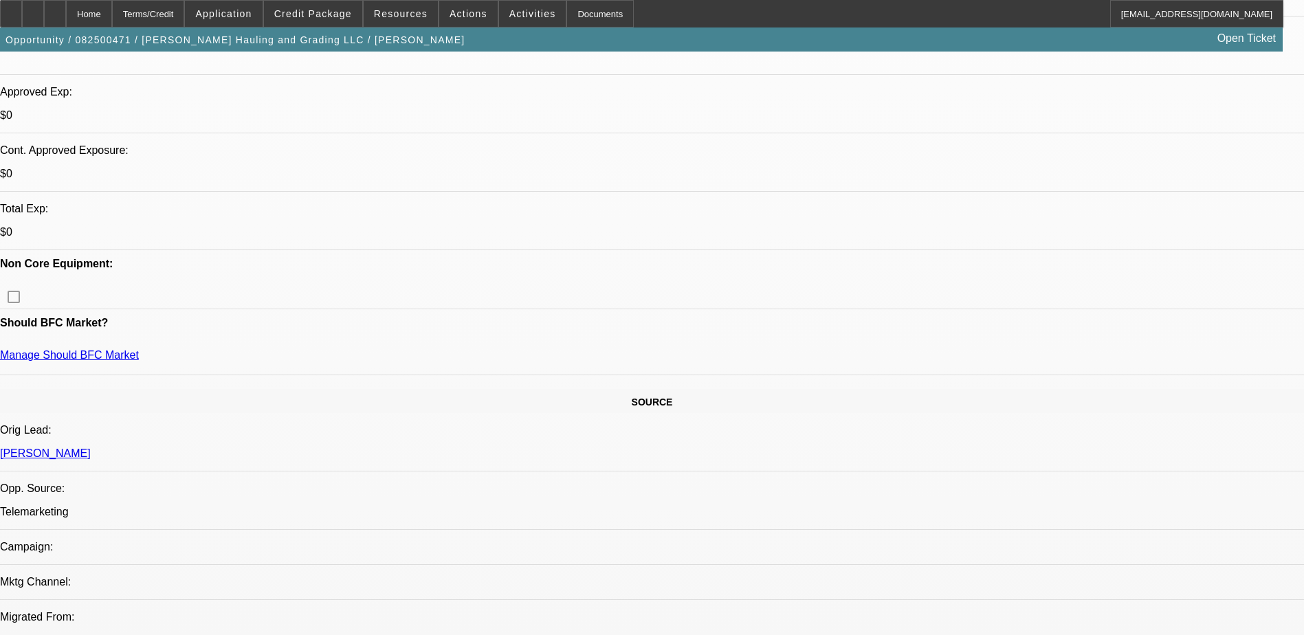 This screenshot has height=635, width=1304. I want to click on span: Application, so click(223, 14).